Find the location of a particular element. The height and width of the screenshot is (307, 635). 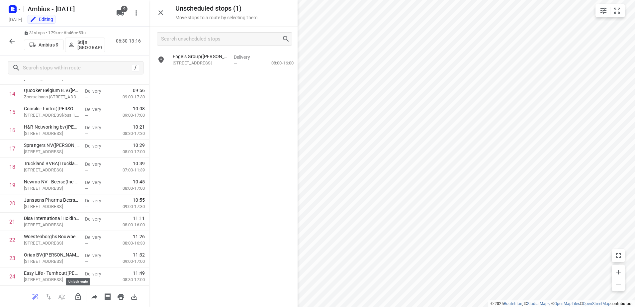

div: grid is located at coordinates (223, 178).